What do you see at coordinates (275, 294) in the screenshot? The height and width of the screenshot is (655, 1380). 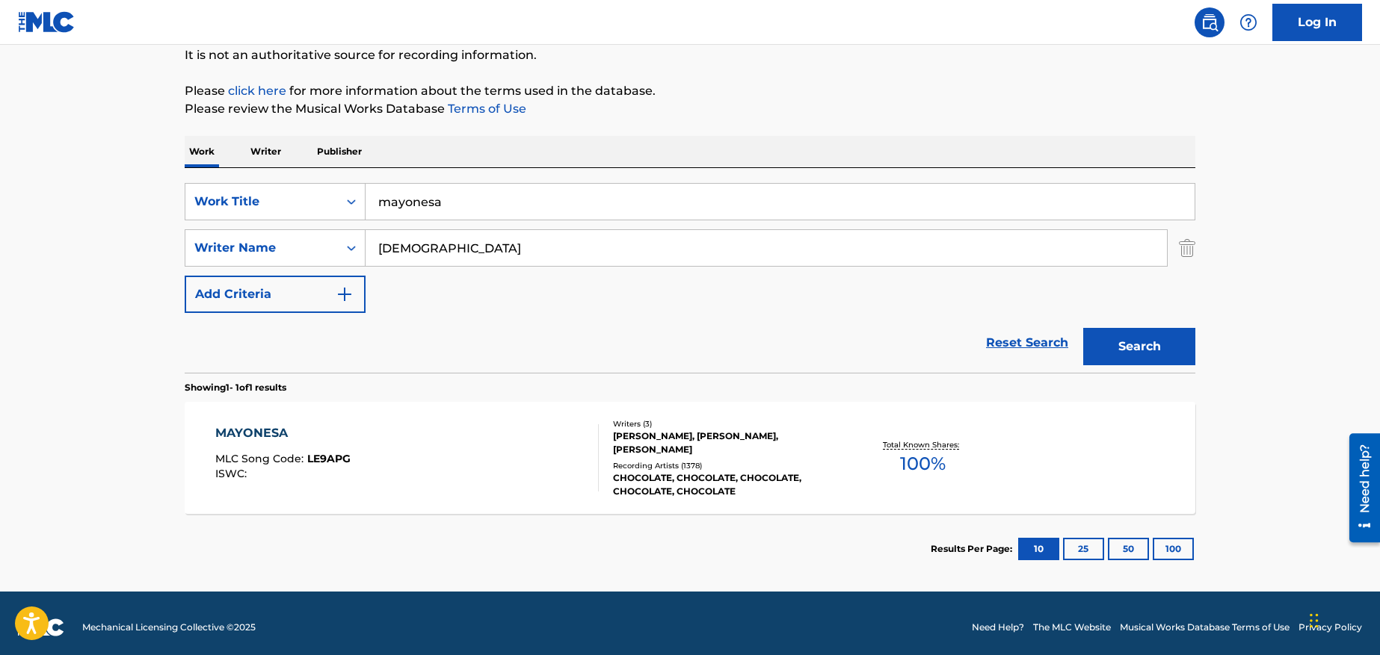 I see `button: Add Criteria` at bounding box center [275, 294].